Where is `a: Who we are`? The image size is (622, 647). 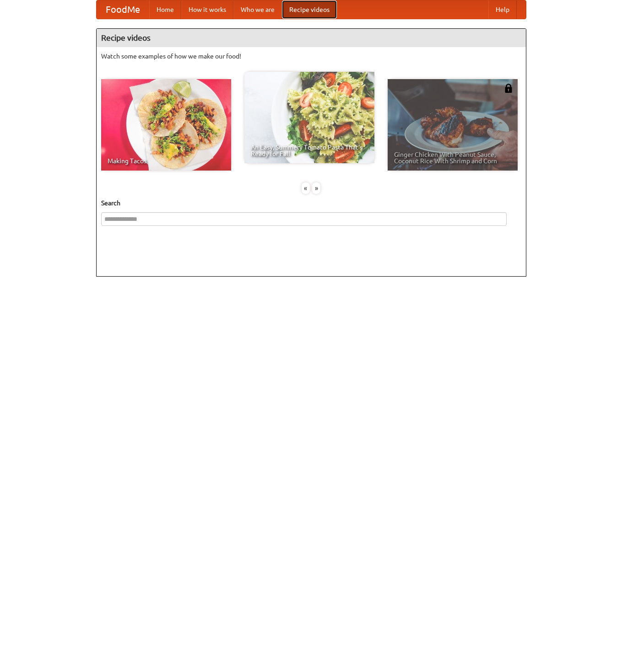
a: Who we are is located at coordinates (257, 10).